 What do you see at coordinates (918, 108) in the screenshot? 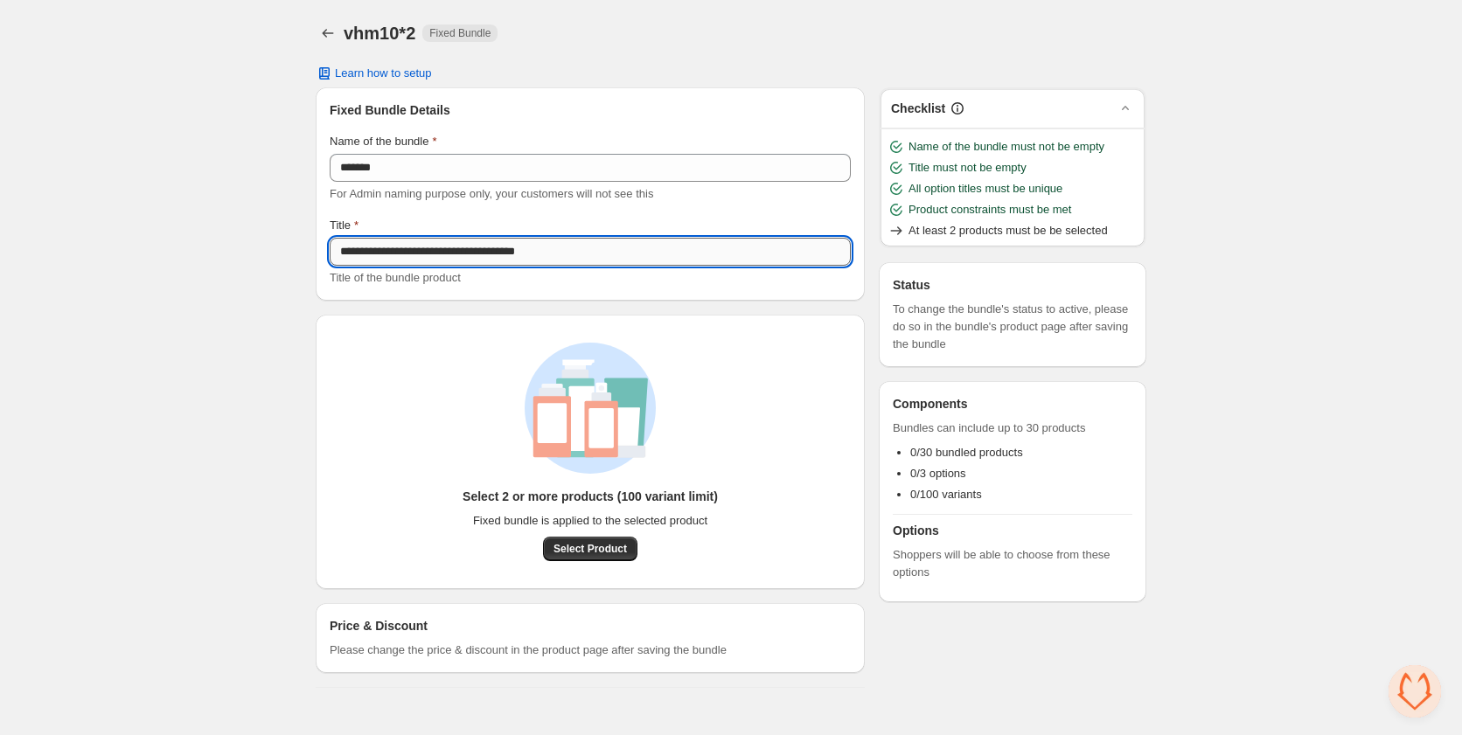
I see `h3: Checklist` at bounding box center [918, 108].